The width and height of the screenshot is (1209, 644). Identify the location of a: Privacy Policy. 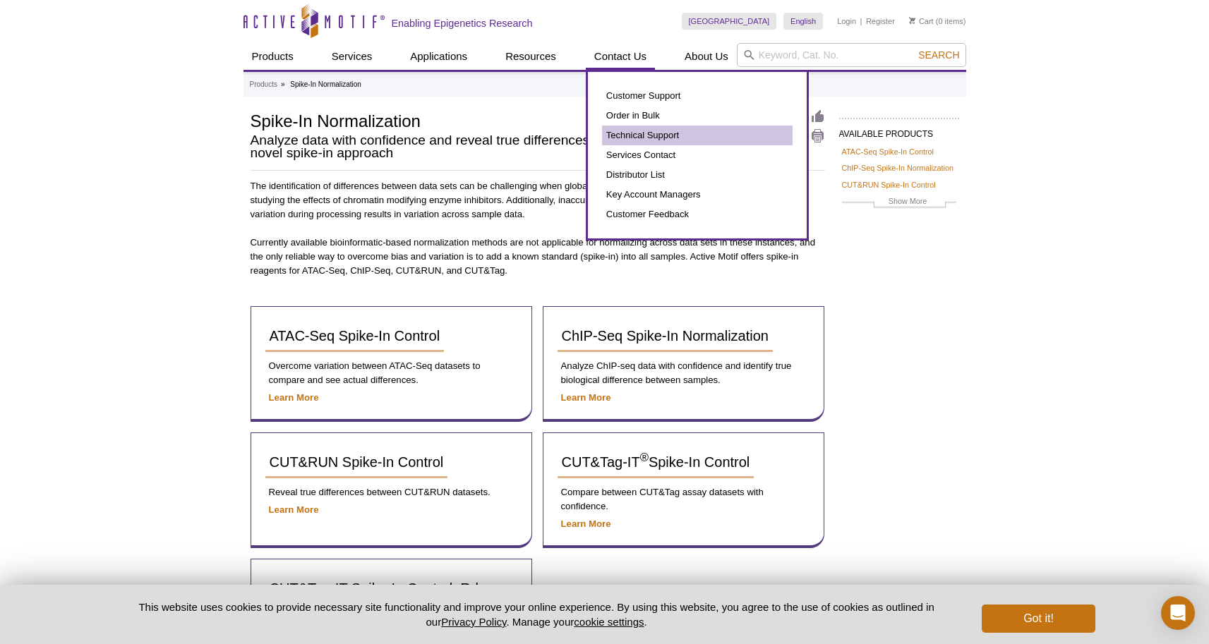
(474, 622).